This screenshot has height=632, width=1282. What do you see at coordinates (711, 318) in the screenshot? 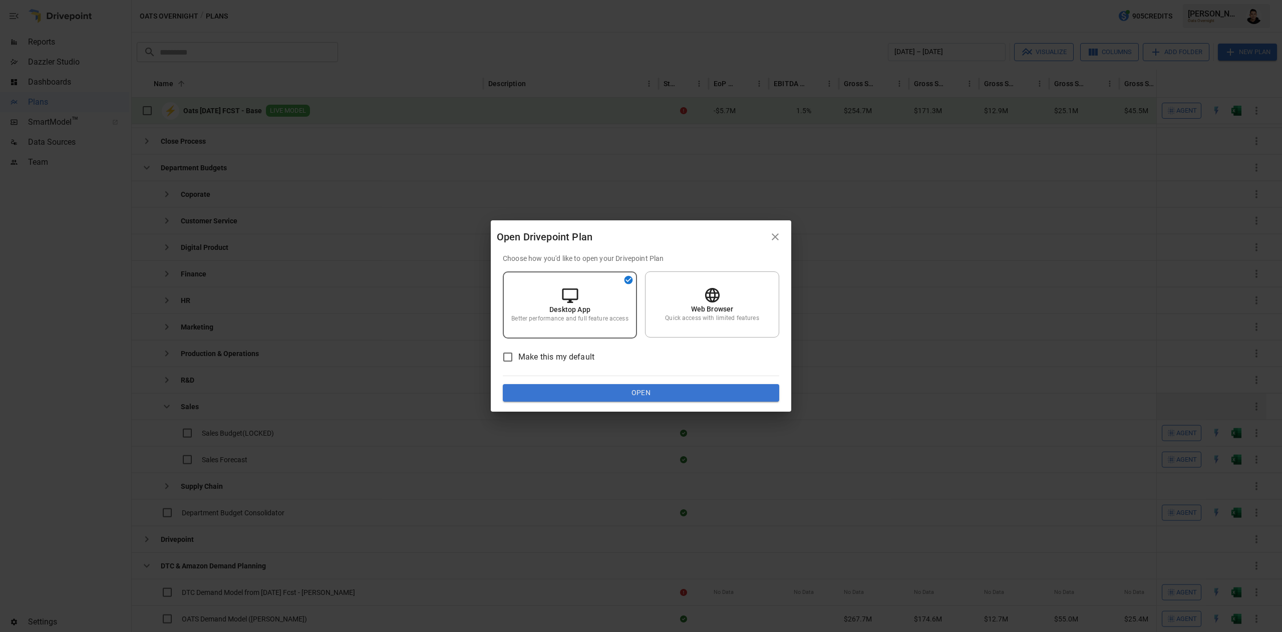
I see `p: Quick access with limited features` at bounding box center [711, 318].